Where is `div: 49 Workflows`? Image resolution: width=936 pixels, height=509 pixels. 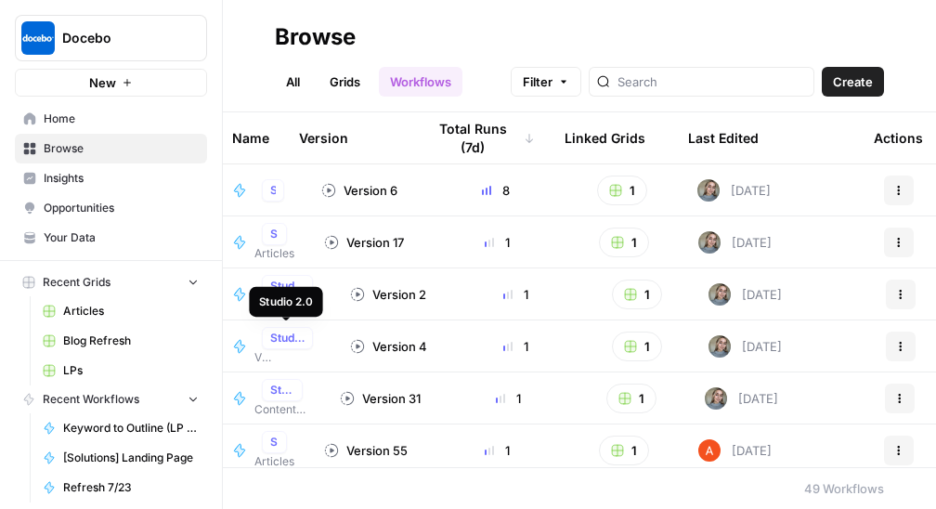
div: 49 Workflows is located at coordinates (844, 489).